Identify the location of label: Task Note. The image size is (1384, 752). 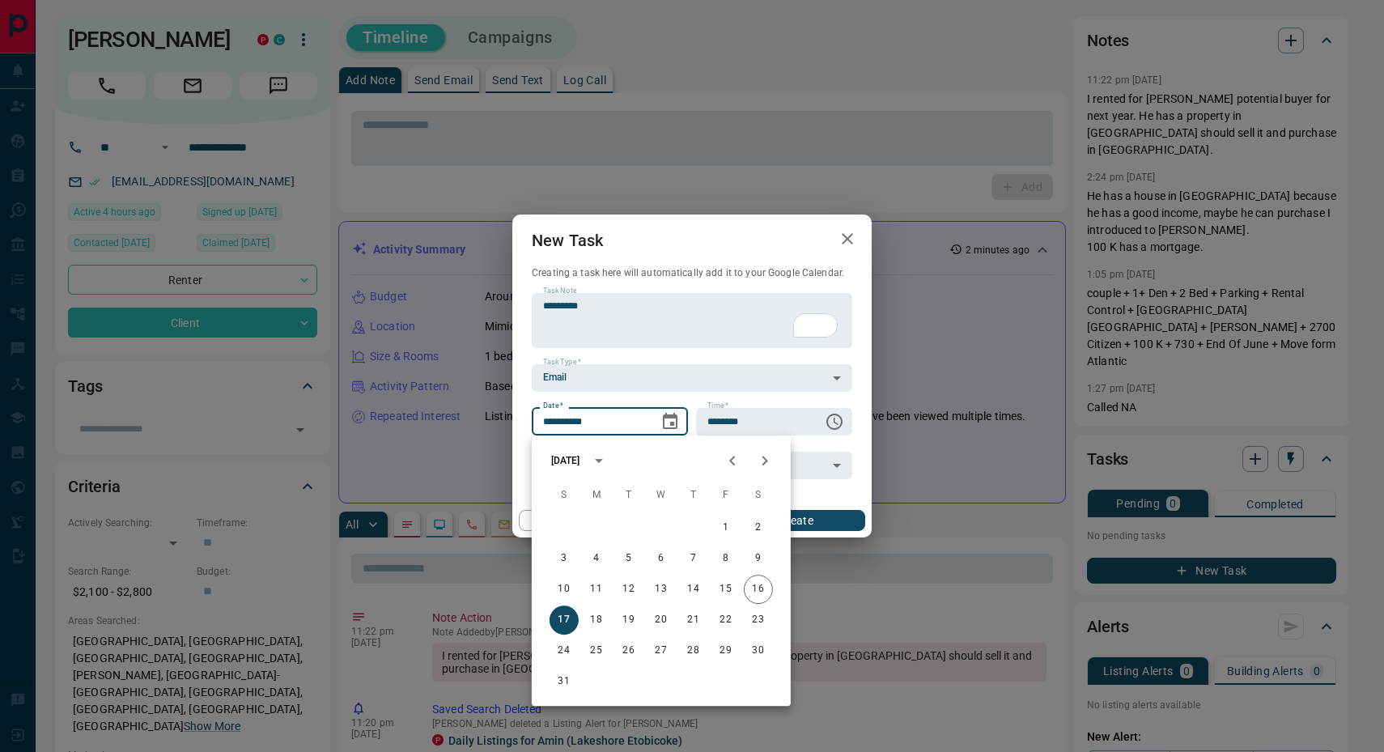
(559, 291).